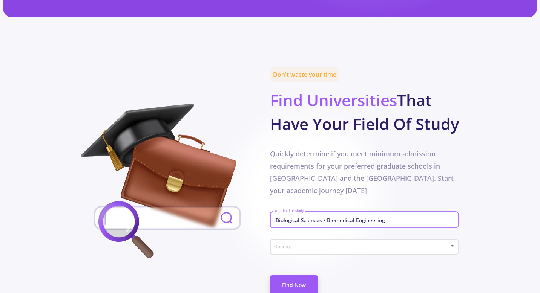  Describe the element at coordinates (333, 100) in the screenshot. I see `span: Find Universities` at that location.